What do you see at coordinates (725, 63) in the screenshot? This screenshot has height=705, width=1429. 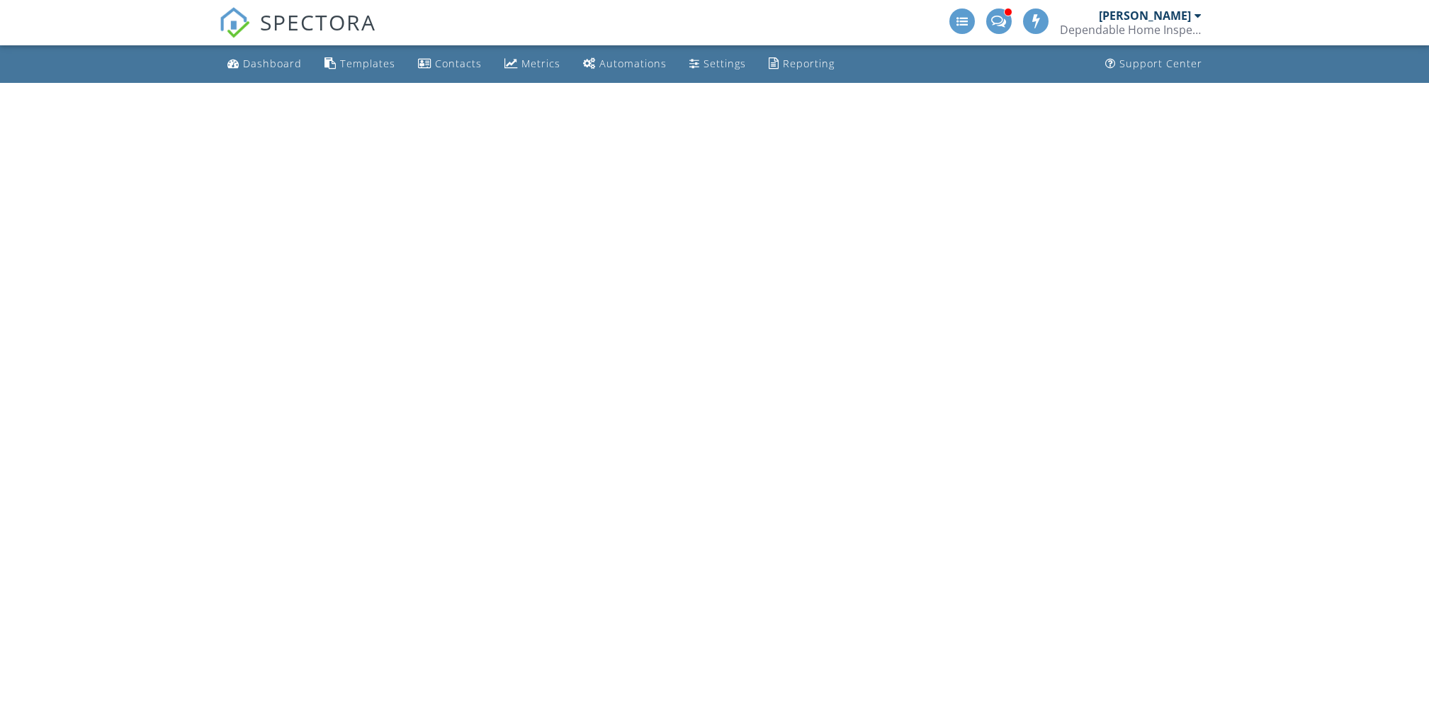 I see `div: Settings` at bounding box center [725, 63].